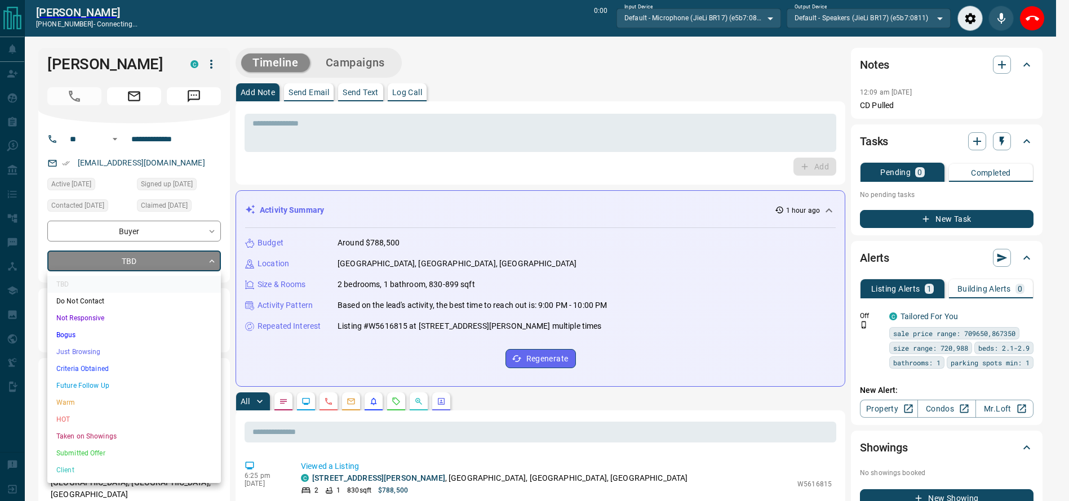 The height and width of the screenshot is (501, 1069). Describe the element at coordinates (134, 386) in the screenshot. I see `li: Future Follow Up` at that location.